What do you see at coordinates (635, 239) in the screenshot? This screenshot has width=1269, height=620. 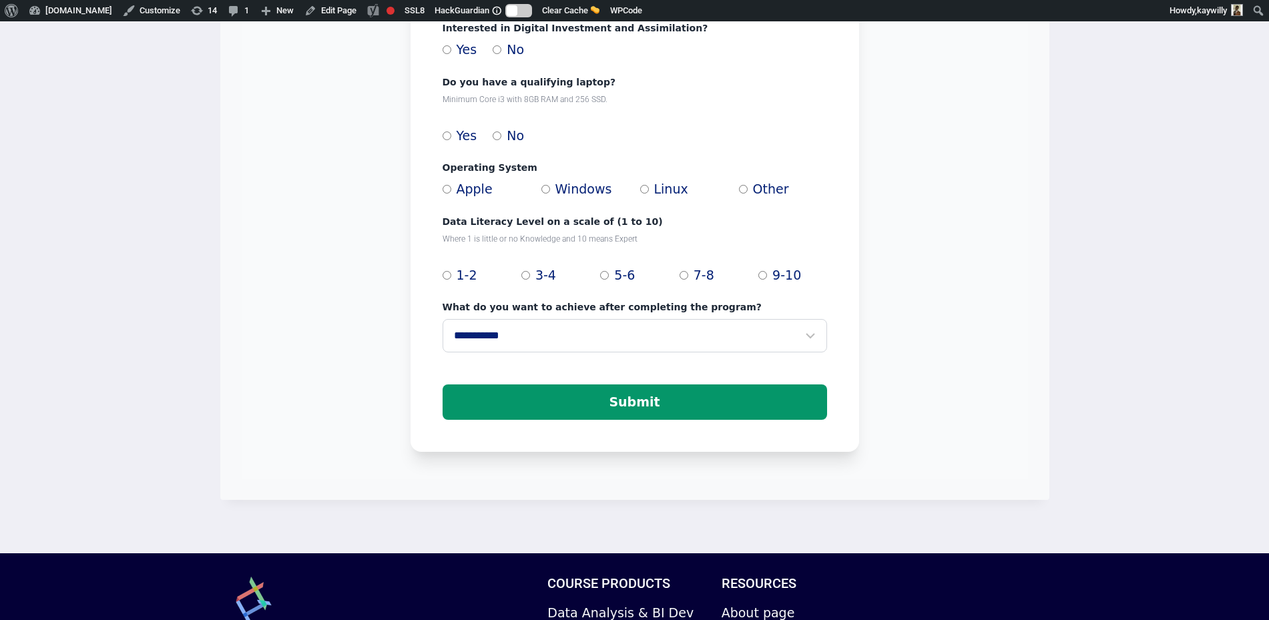 I see `p: Where 1 is little or no Knowledge and 10 means Expert` at bounding box center [635, 239].